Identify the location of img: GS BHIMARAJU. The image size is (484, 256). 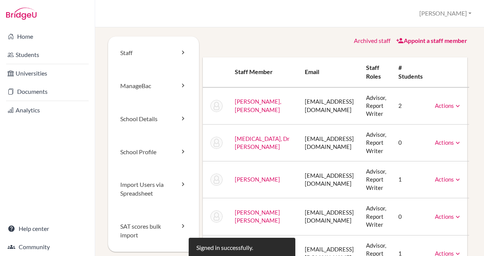
(216, 180).